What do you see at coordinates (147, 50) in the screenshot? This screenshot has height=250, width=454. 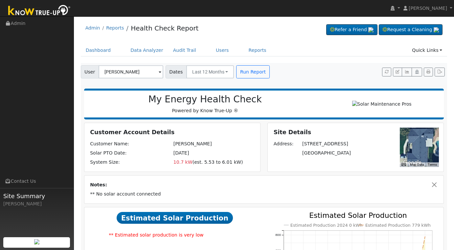 I see `a: Data Analyzer` at bounding box center [147, 50].